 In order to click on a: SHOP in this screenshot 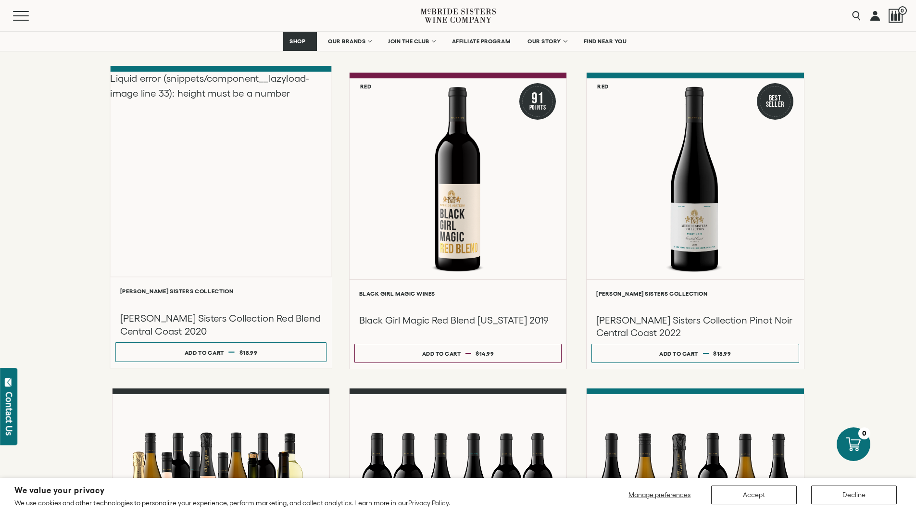, I will do `click(300, 41)`.